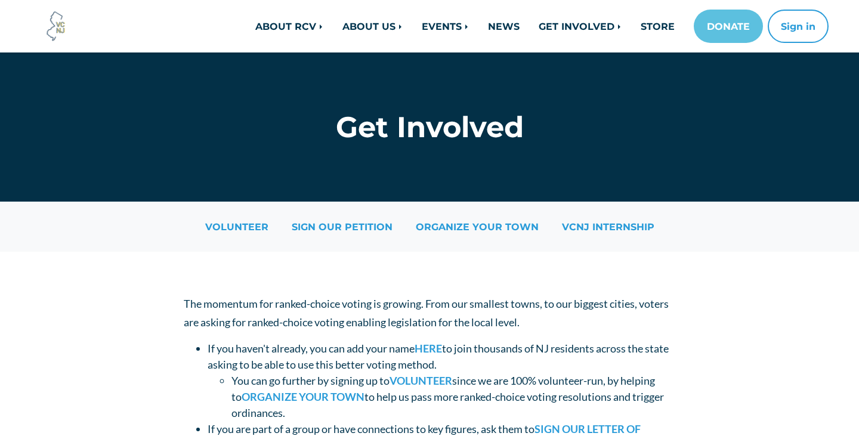 Image resolution: width=859 pixels, height=436 pixels. I want to click on button: Sign in or sign up, so click(798, 26).